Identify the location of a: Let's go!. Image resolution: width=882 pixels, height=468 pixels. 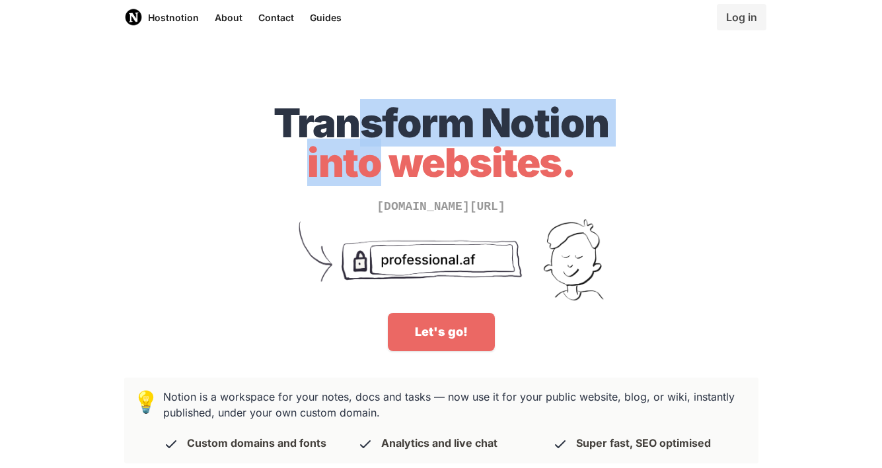
(441, 332).